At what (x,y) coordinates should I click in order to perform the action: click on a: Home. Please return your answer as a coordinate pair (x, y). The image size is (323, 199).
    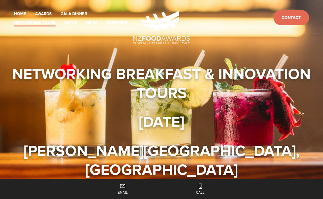
    Looking at the image, I should click on (20, 14).